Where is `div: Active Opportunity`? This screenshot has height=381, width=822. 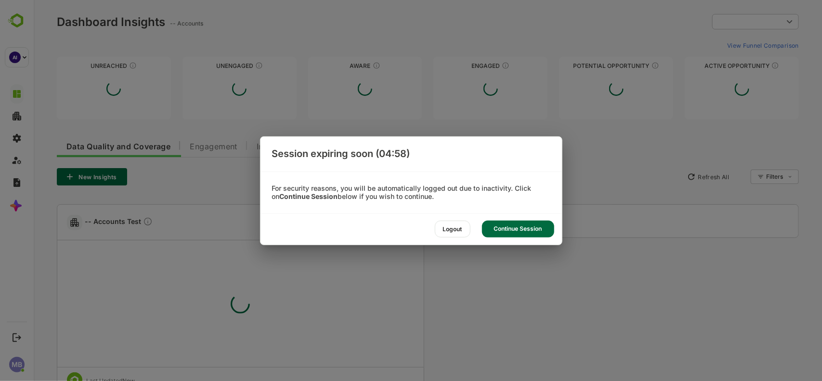 div: Active Opportunity is located at coordinates (708, 66).